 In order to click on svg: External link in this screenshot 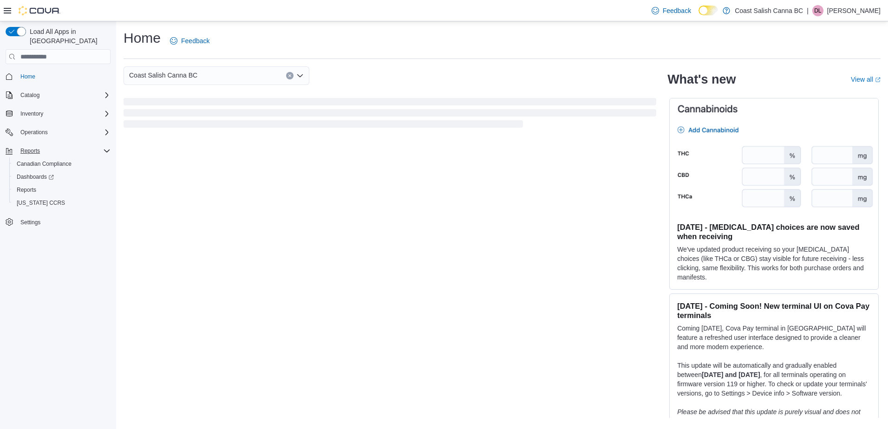, I will do `click(878, 80)`.